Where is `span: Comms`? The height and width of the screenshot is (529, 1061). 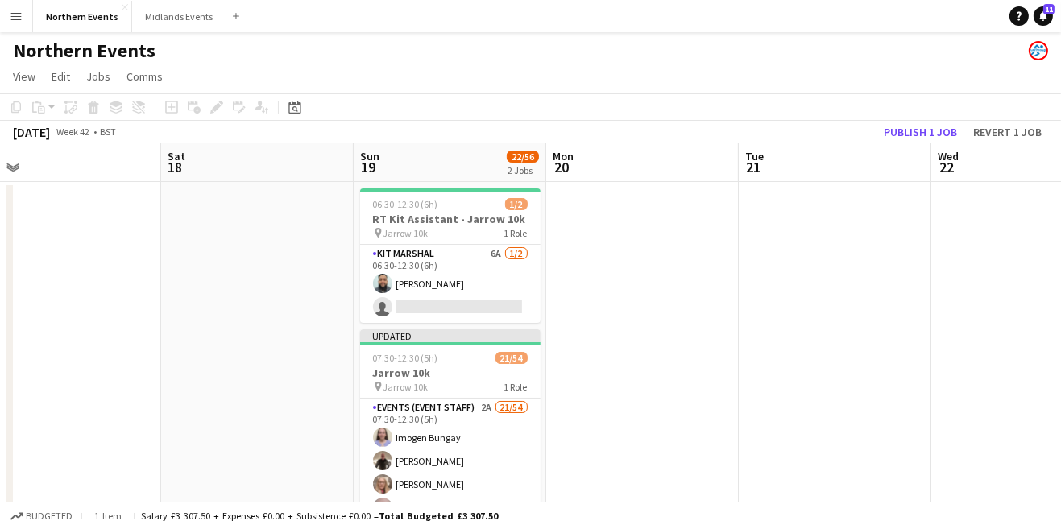 span: Comms is located at coordinates (144, 77).